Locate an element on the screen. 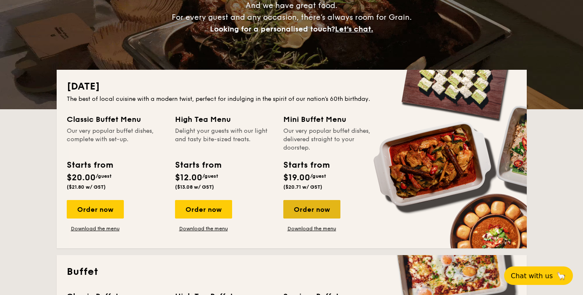 This screenshot has height=295, width=583. span: ($20.71 w/ GST) is located at coordinates (302, 187).